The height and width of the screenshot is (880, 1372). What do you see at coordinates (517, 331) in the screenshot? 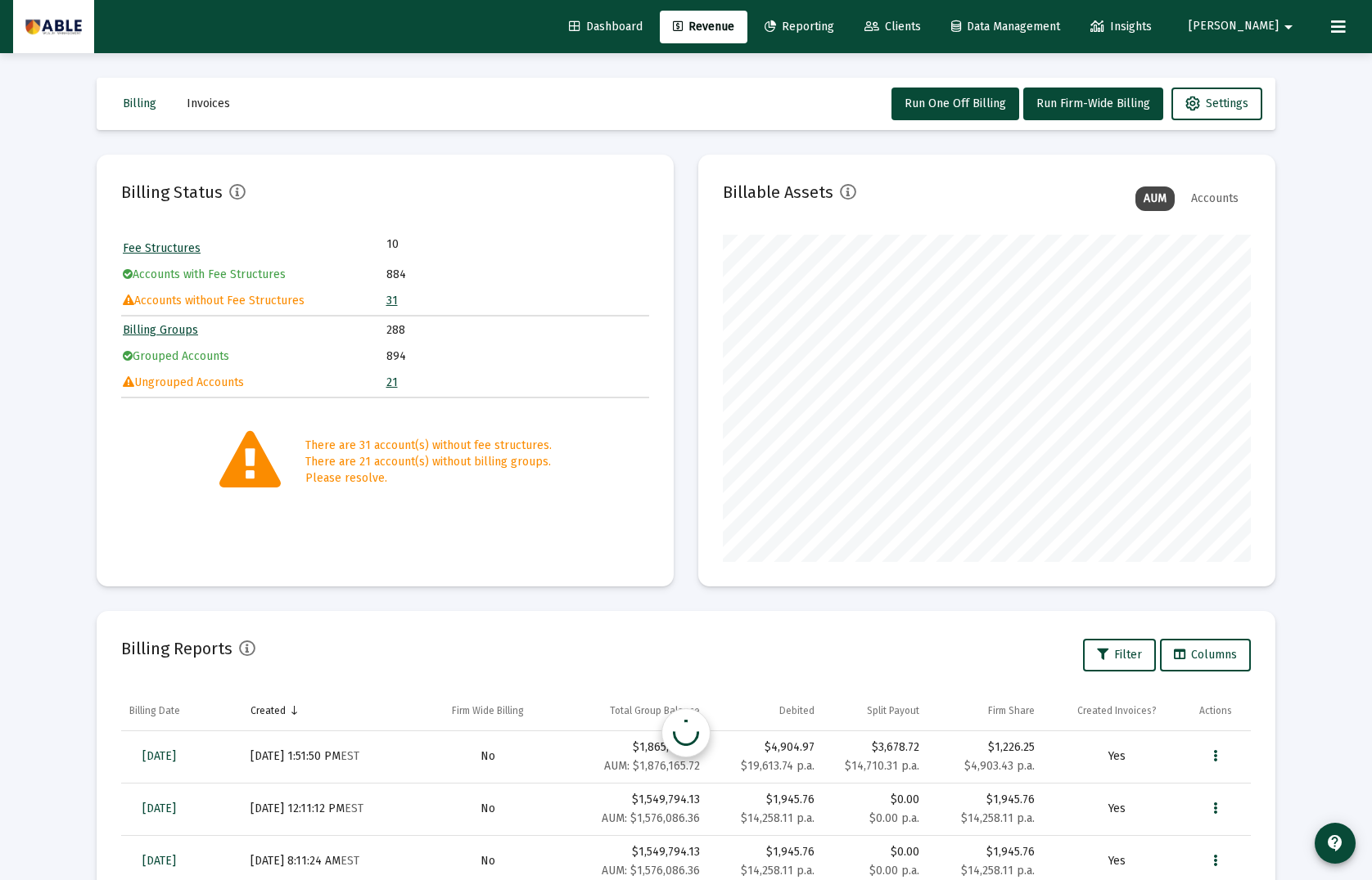
I see `td: 288` at bounding box center [517, 331].